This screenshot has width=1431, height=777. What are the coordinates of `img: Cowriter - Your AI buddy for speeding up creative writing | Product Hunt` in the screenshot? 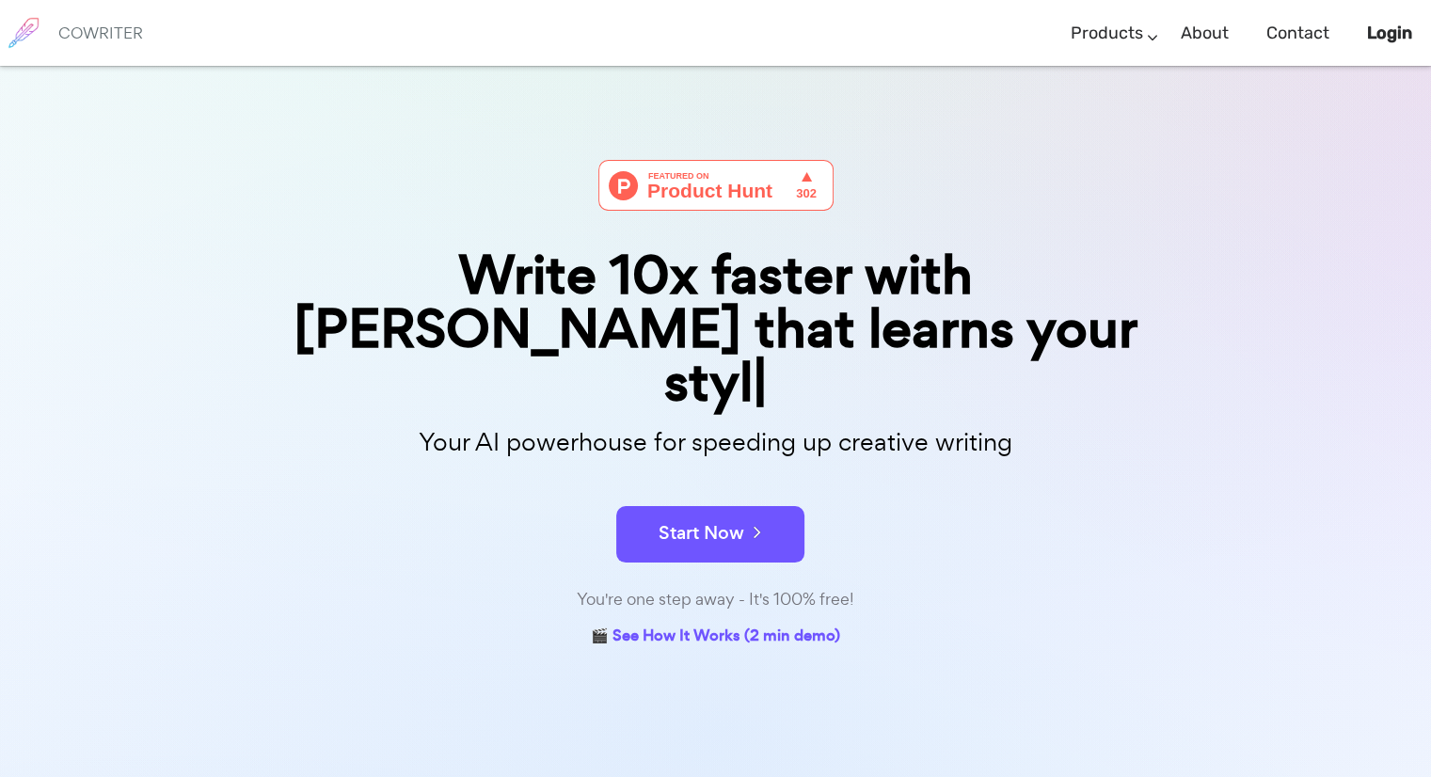 It's located at (716, 185).